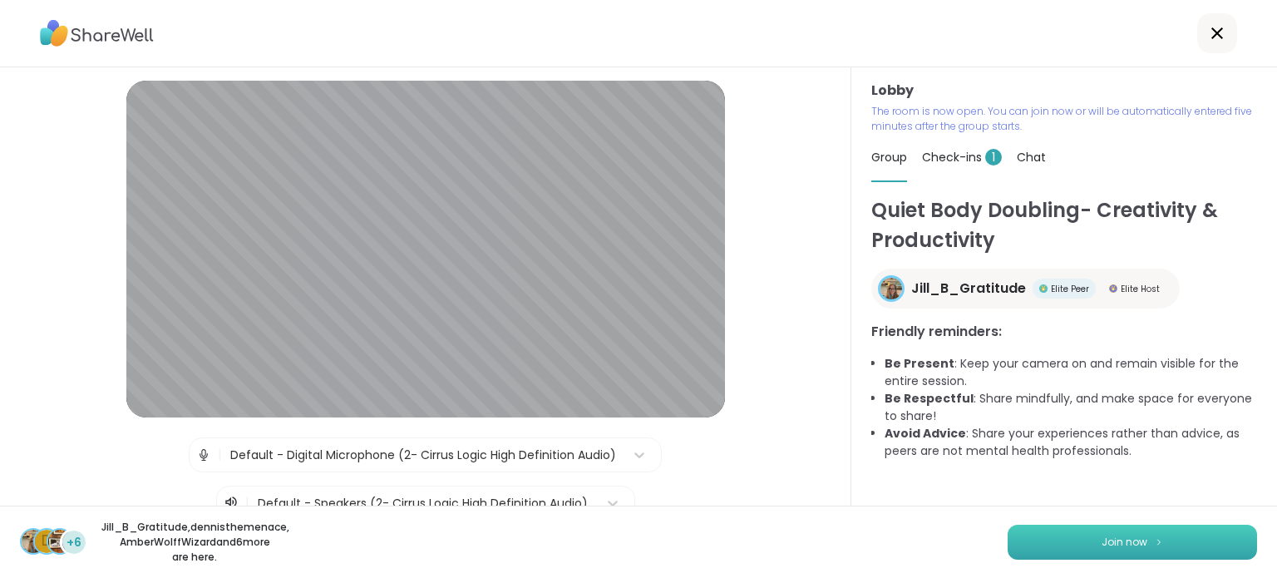  I want to click on h1: Quiet Body Doubling- Creativity & Productivity, so click(1064, 225).